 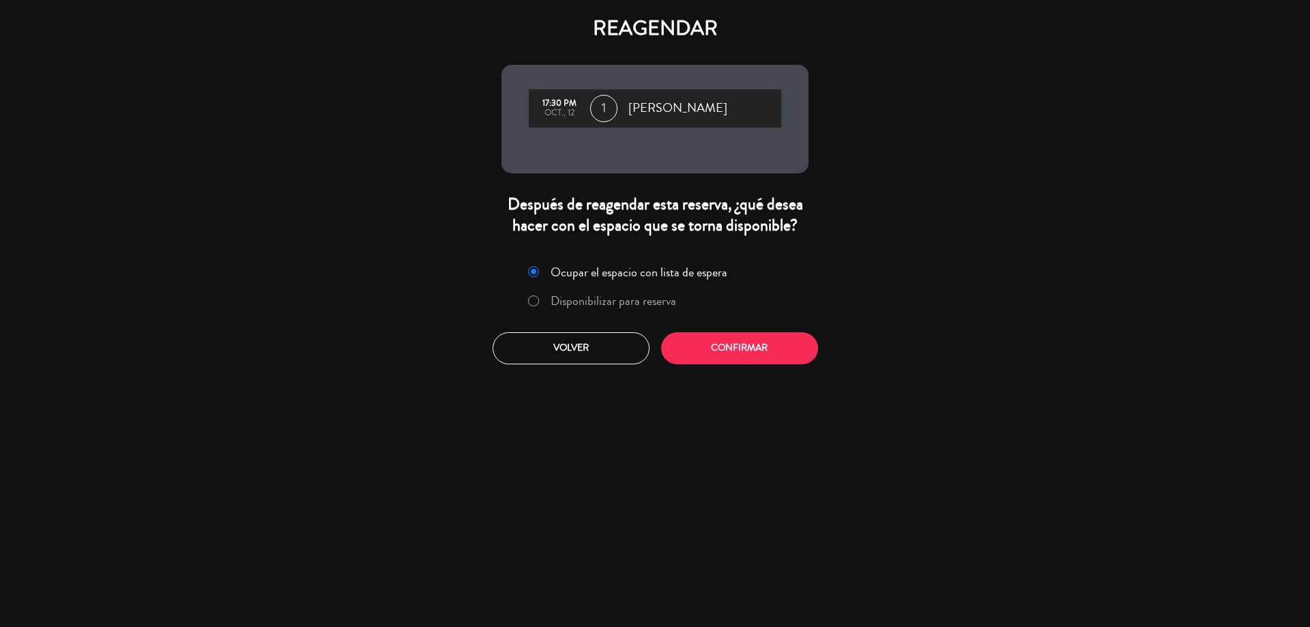 I want to click on button: Confirmar, so click(x=740, y=348).